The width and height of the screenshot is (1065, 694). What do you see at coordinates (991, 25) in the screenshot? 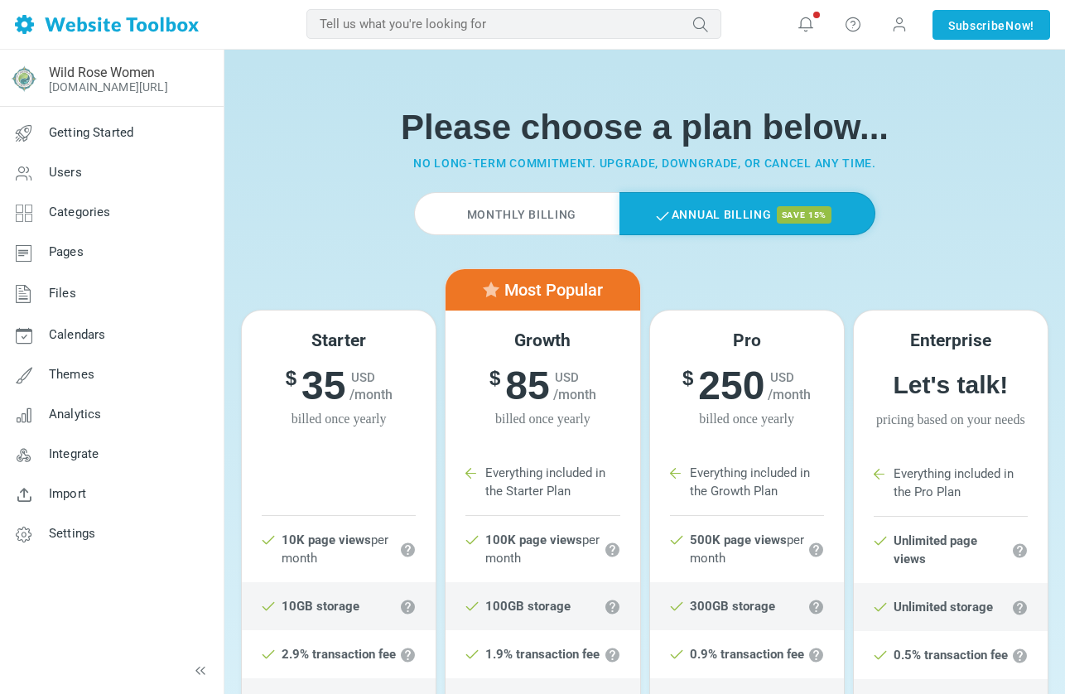
I see `a: SubscribeNow!` at bounding box center [991, 25].